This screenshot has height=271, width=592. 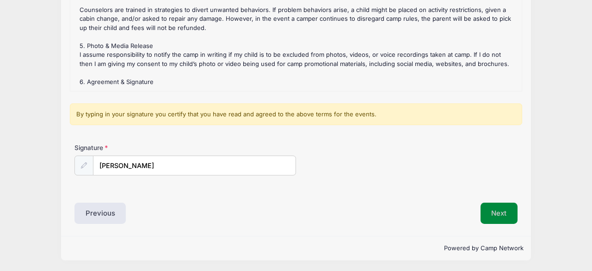 What do you see at coordinates (194, 165) in the screenshot?
I see `input: Enter first and last name` at bounding box center [194, 165].